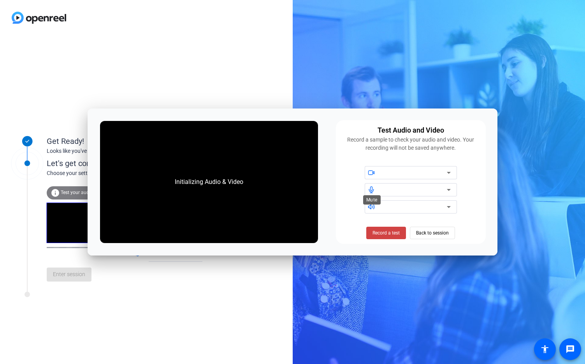 Image resolution: width=585 pixels, height=364 pixels. I want to click on div: Choose your settings, so click(132, 173).